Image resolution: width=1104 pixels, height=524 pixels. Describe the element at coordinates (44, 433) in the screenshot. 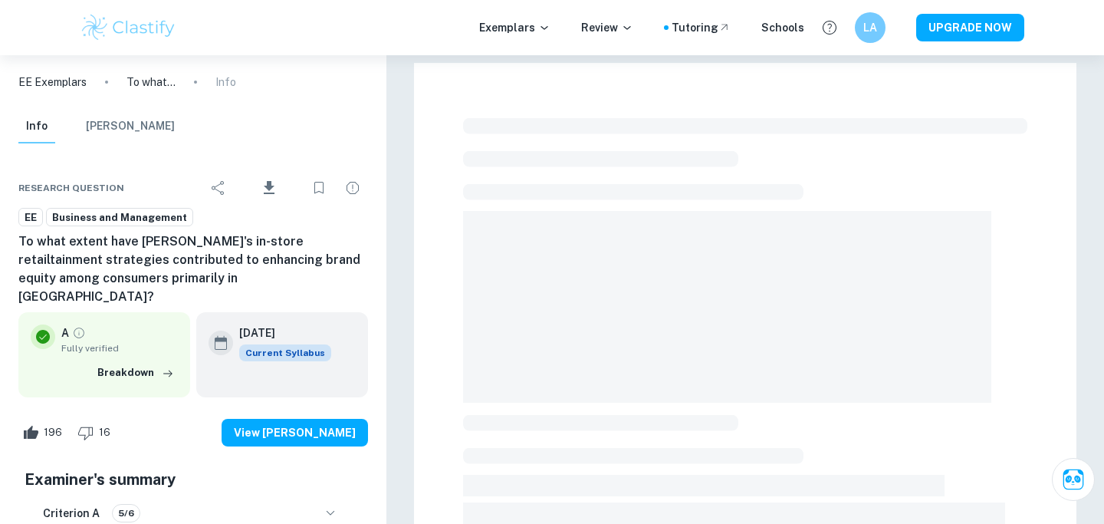

I see `div: Like` at that location.